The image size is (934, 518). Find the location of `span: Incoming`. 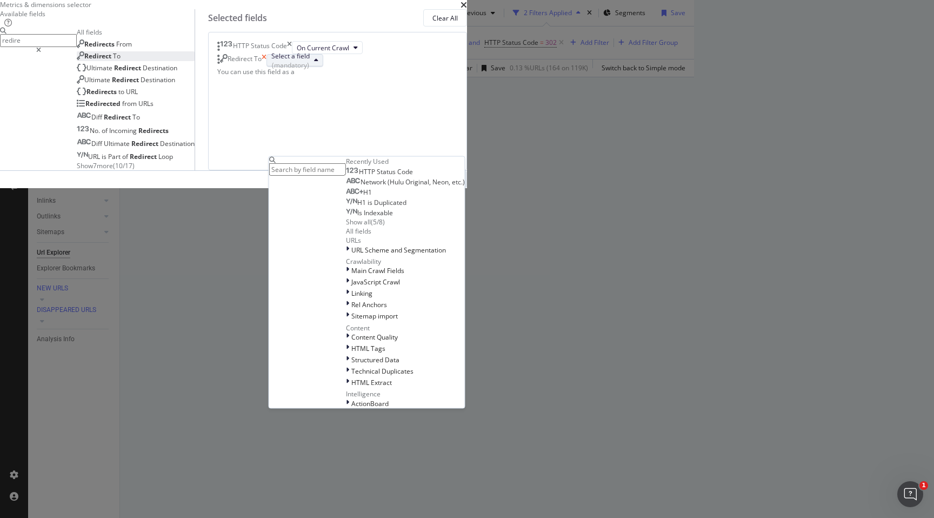

span: Incoming is located at coordinates (124, 130).